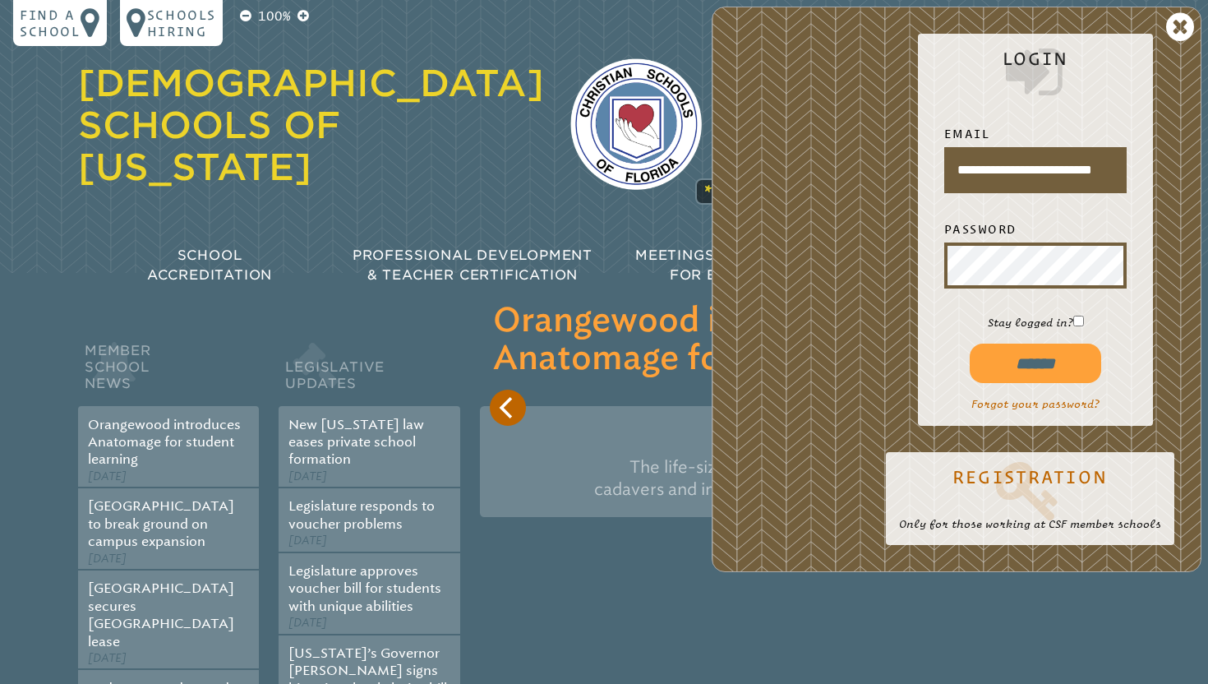 The width and height of the screenshot is (1208, 684). Describe the element at coordinates (1030, 490) in the screenshot. I see `a: Registration` at that location.